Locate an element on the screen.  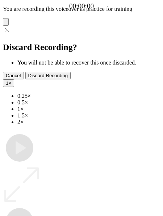
span: 1 is located at coordinates (7, 83).